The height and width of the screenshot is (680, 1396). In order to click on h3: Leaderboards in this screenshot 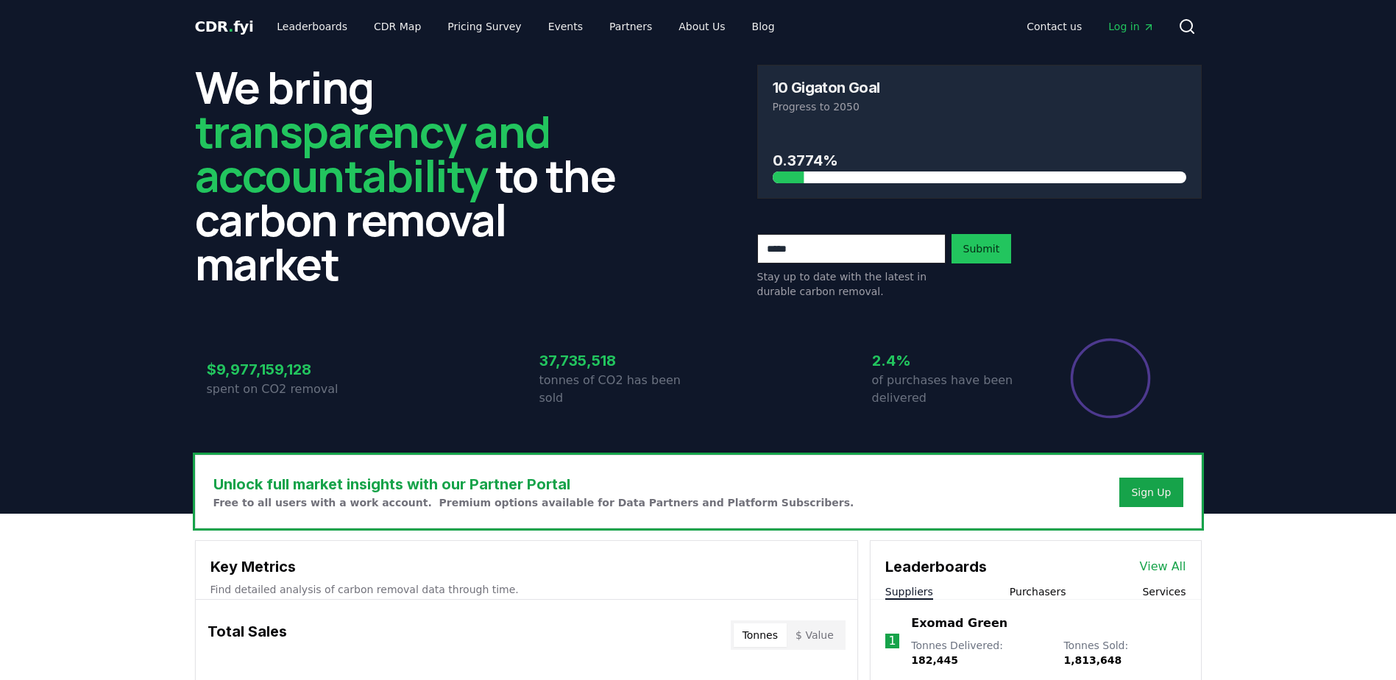, I will do `click(936, 567)`.